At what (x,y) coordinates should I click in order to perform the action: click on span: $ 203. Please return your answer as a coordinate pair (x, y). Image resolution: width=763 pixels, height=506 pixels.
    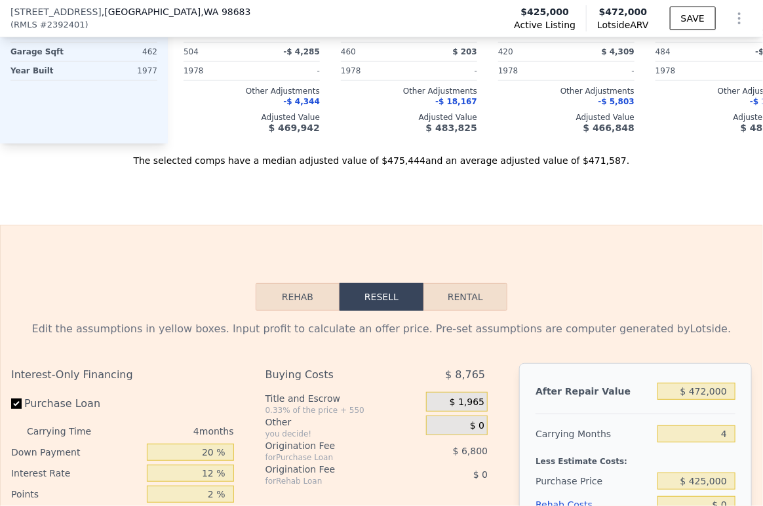
    Looking at the image, I should click on (465, 52).